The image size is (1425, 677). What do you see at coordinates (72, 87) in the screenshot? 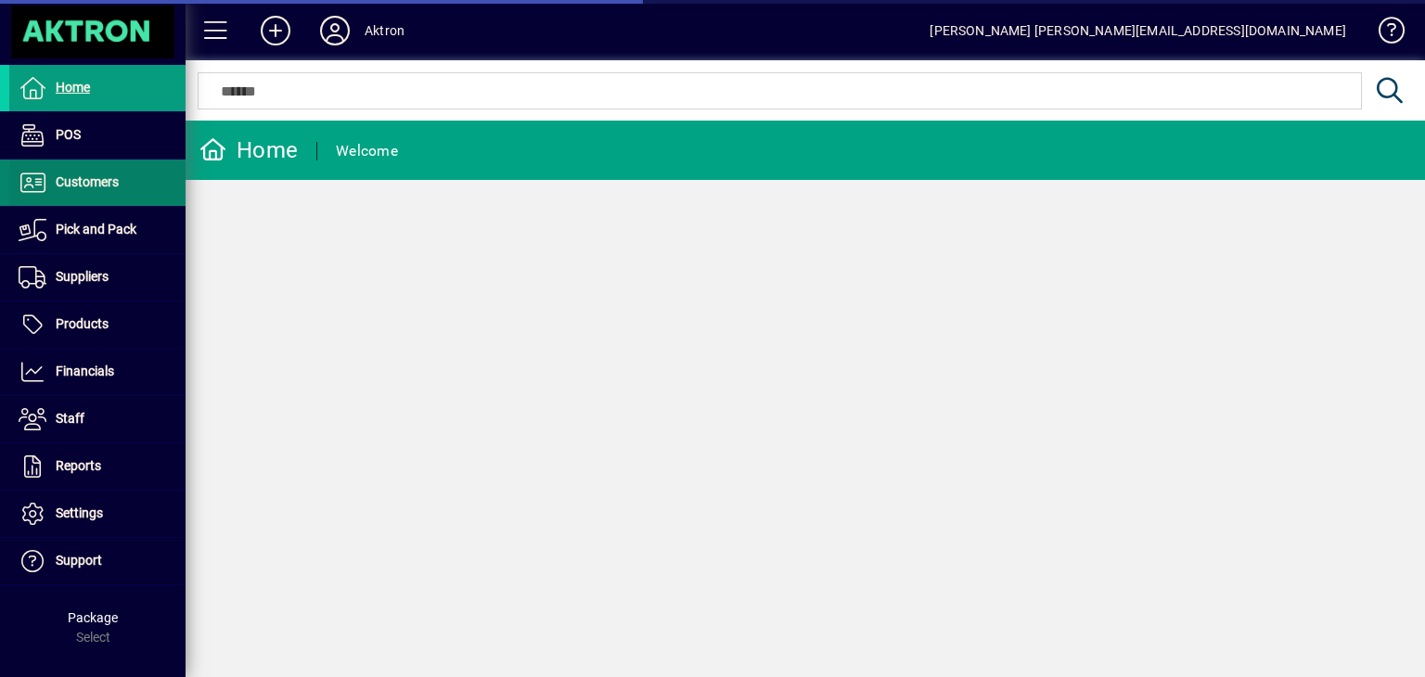
I see `span: Home` at bounding box center [72, 87].